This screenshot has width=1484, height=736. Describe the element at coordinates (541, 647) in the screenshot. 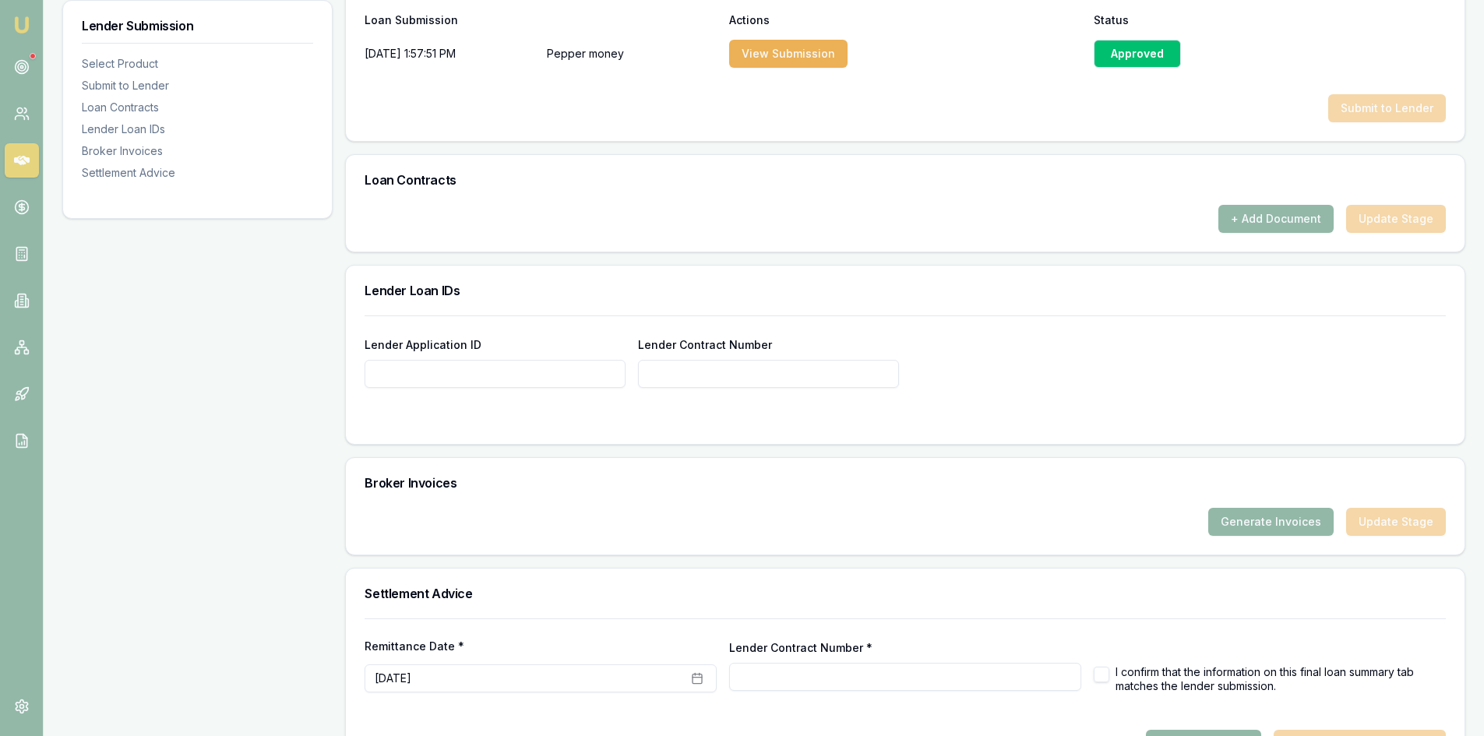

I see `label: Remittance Date *` at that location.